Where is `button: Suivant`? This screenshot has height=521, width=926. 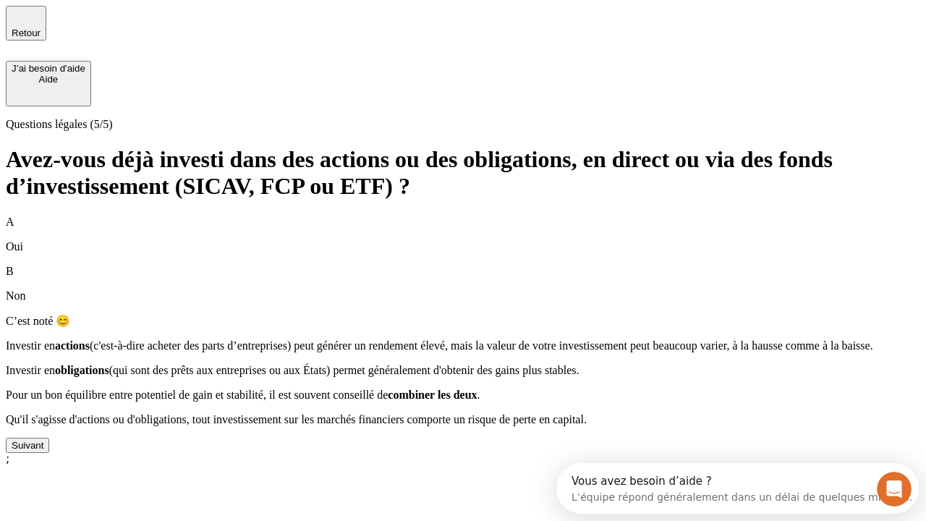
button: Suivant is located at coordinates (28, 445).